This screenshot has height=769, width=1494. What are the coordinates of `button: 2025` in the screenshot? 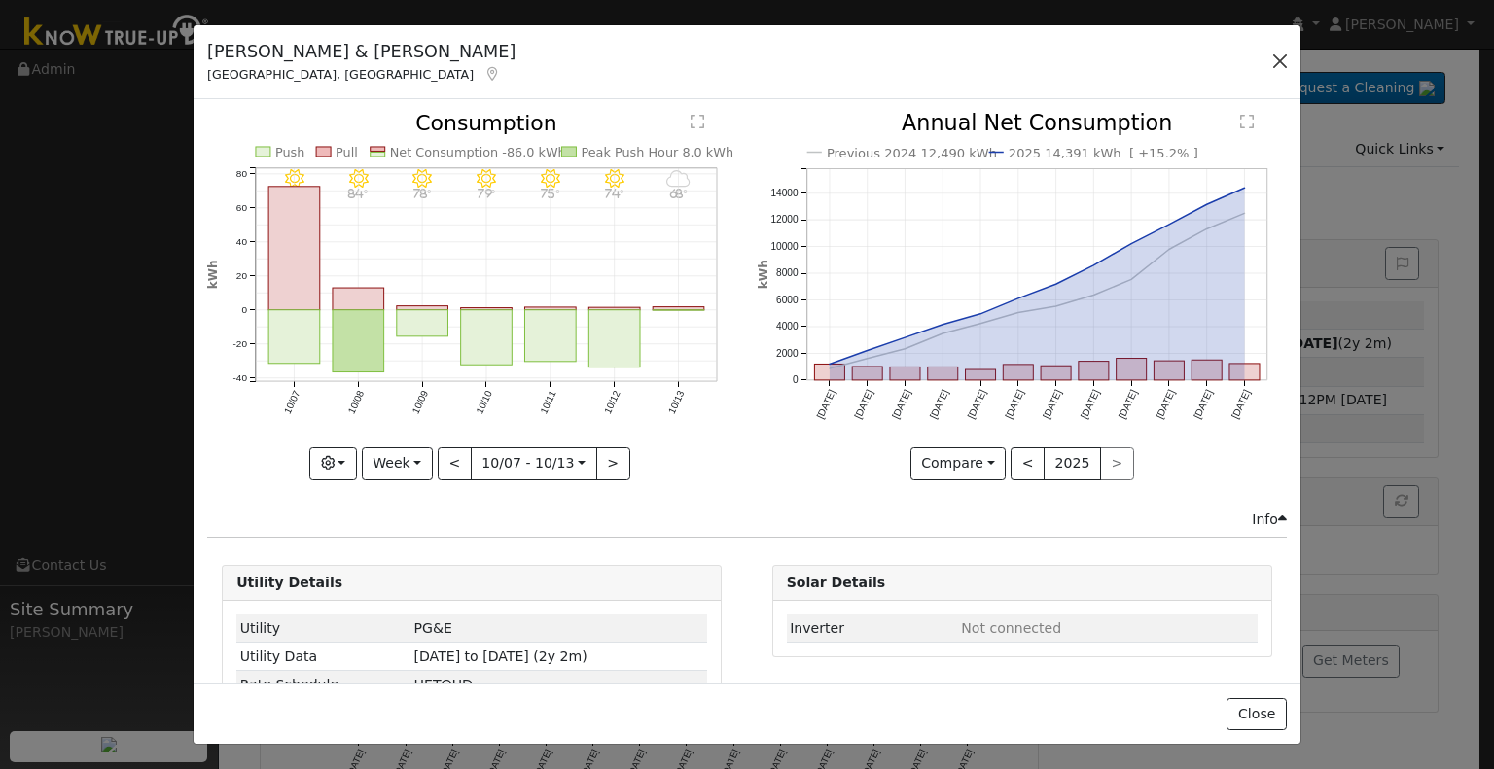 It's located at (1072, 464).